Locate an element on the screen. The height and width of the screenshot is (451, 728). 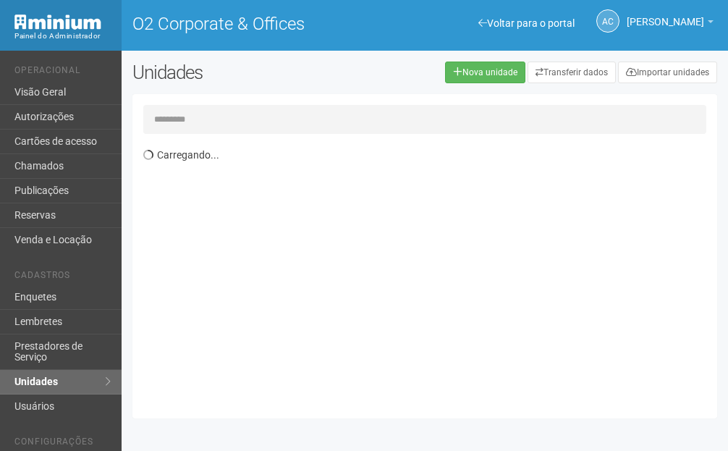
img: Minium is located at coordinates (58, 22).